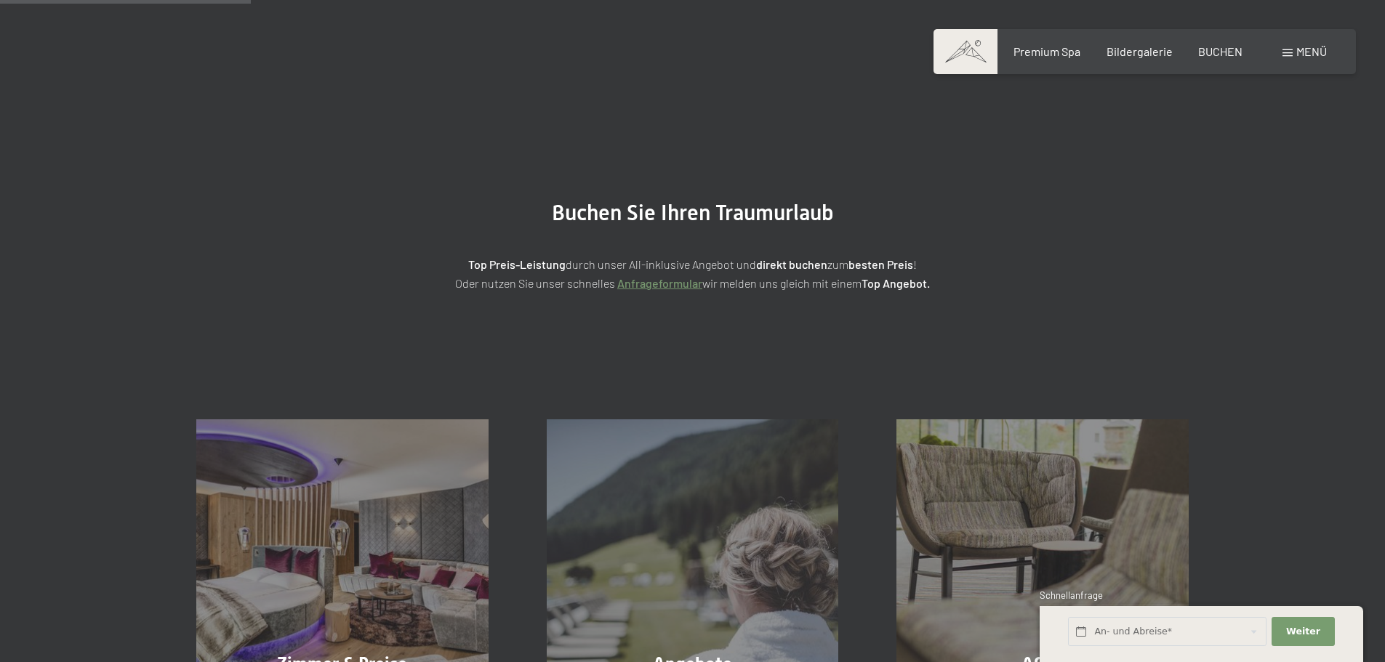 Image resolution: width=1385 pixels, height=662 pixels. I want to click on span: Bildergalerie, so click(1140, 51).